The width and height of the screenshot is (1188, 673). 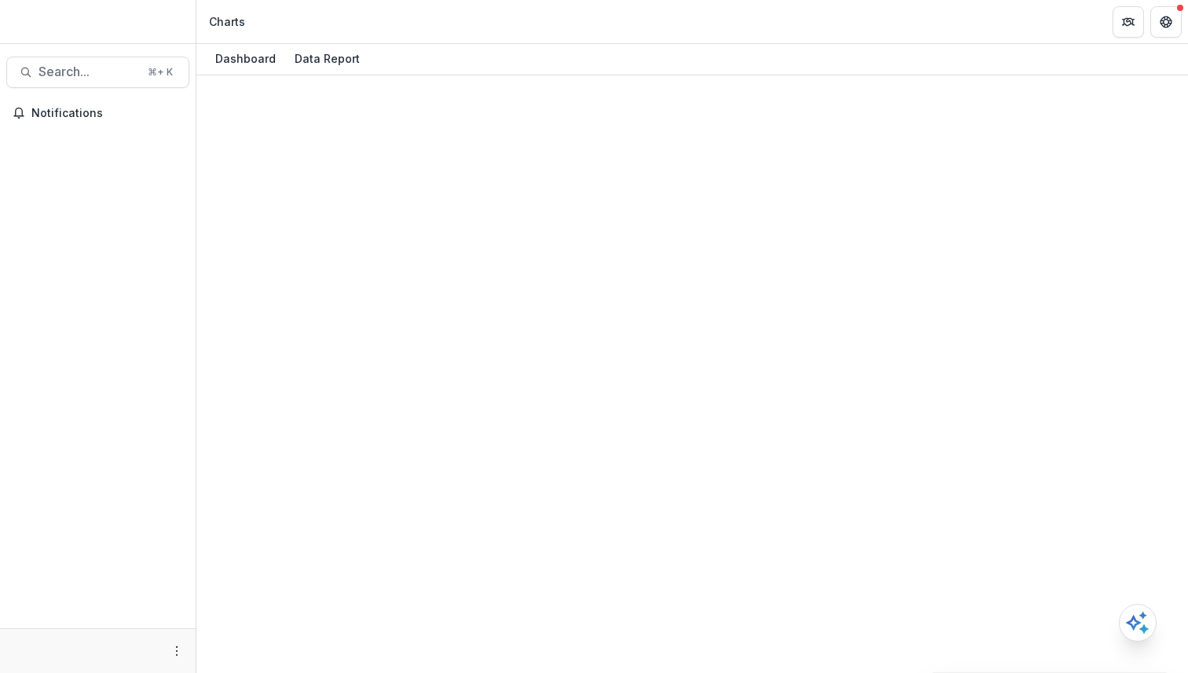 I want to click on button: Open AI Assistant, so click(x=1137, y=623).